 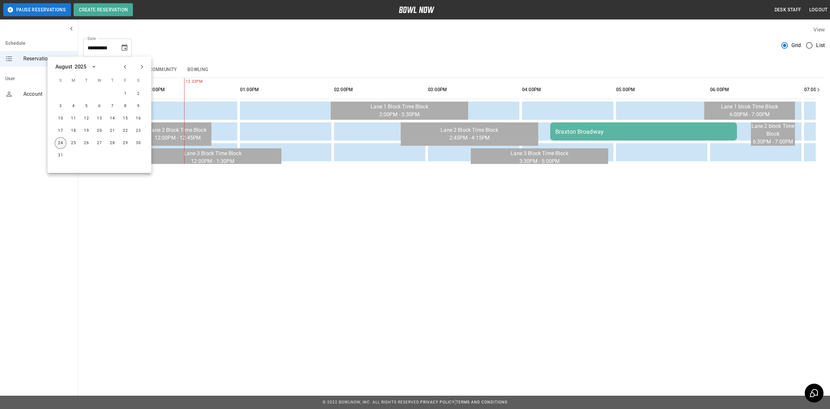 I want to click on label: View, so click(x=819, y=30).